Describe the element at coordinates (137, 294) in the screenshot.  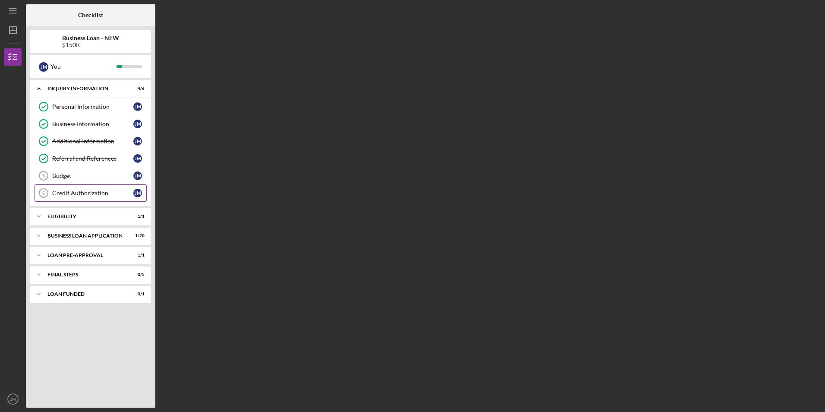
I see `div: 0 / 1` at that location.